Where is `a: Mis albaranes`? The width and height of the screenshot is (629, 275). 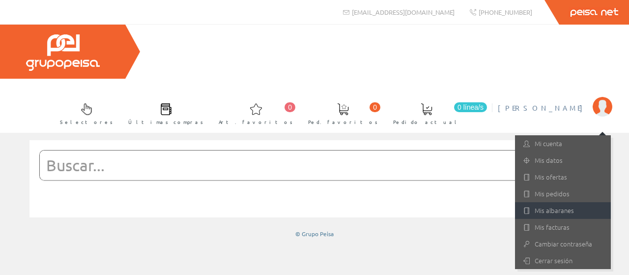 a: Mis albaranes is located at coordinates (563, 210).